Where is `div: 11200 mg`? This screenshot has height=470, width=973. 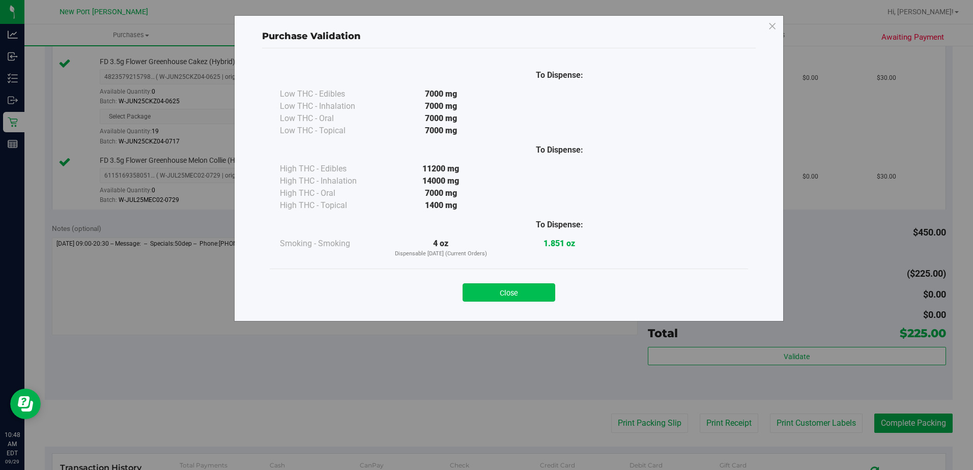
div: 11200 mg is located at coordinates (441, 169).